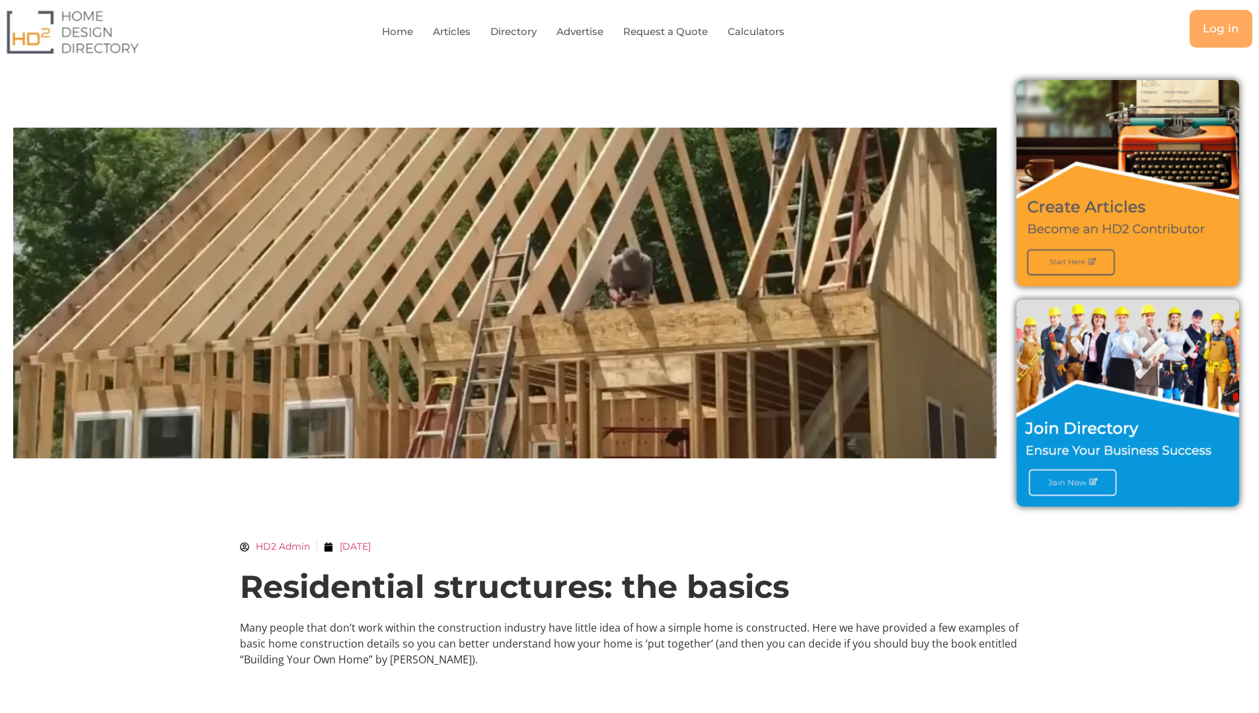 This screenshot has height=713, width=1259. What do you see at coordinates (580, 32) in the screenshot?
I see `a: Advertise` at bounding box center [580, 32].